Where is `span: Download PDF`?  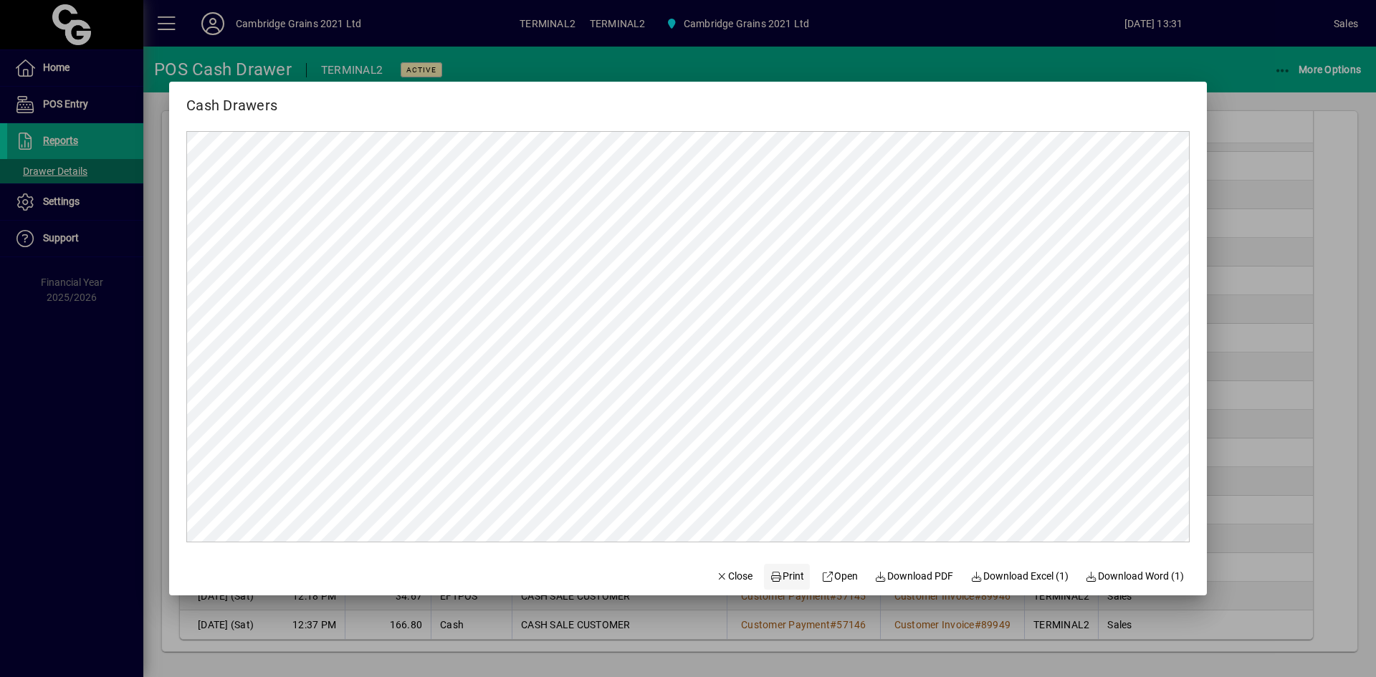 span: Download PDF is located at coordinates (914, 576).